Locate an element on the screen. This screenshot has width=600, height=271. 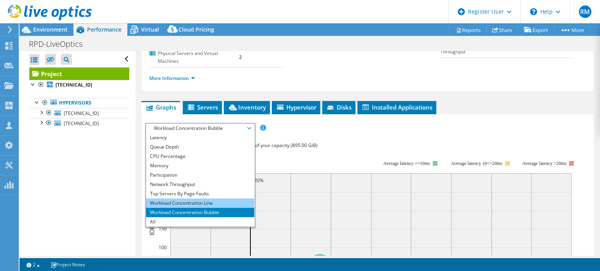
a: Hypervisors is located at coordinates (79, 103).